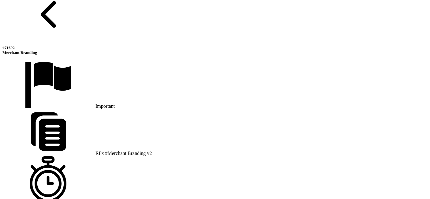 The width and height of the screenshot is (430, 199). What do you see at coordinates (20, 52) in the screenshot?
I see `span: Merchant Branding` at bounding box center [20, 52].